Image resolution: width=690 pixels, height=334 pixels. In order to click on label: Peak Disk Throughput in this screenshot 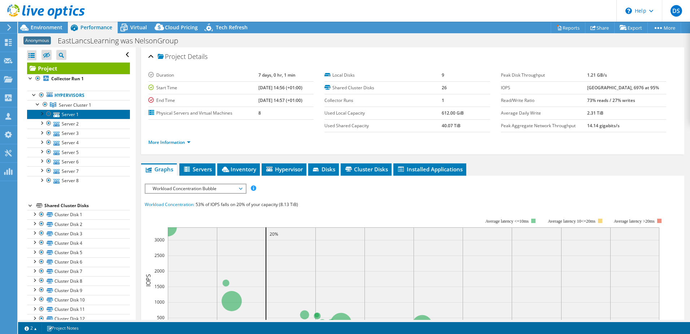, I will do `click(544, 75)`.